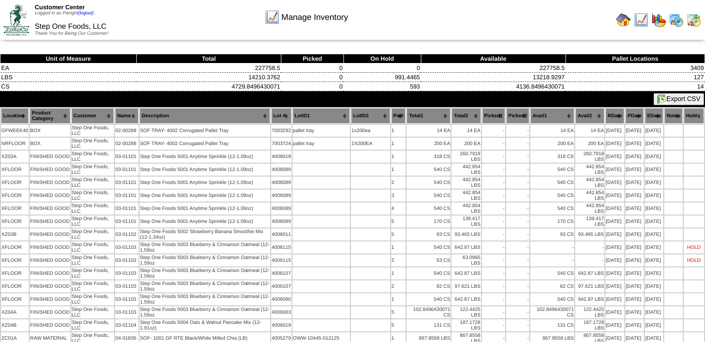 The height and width of the screenshot is (342, 705). I want to click on th: LotID1, so click(321, 116).